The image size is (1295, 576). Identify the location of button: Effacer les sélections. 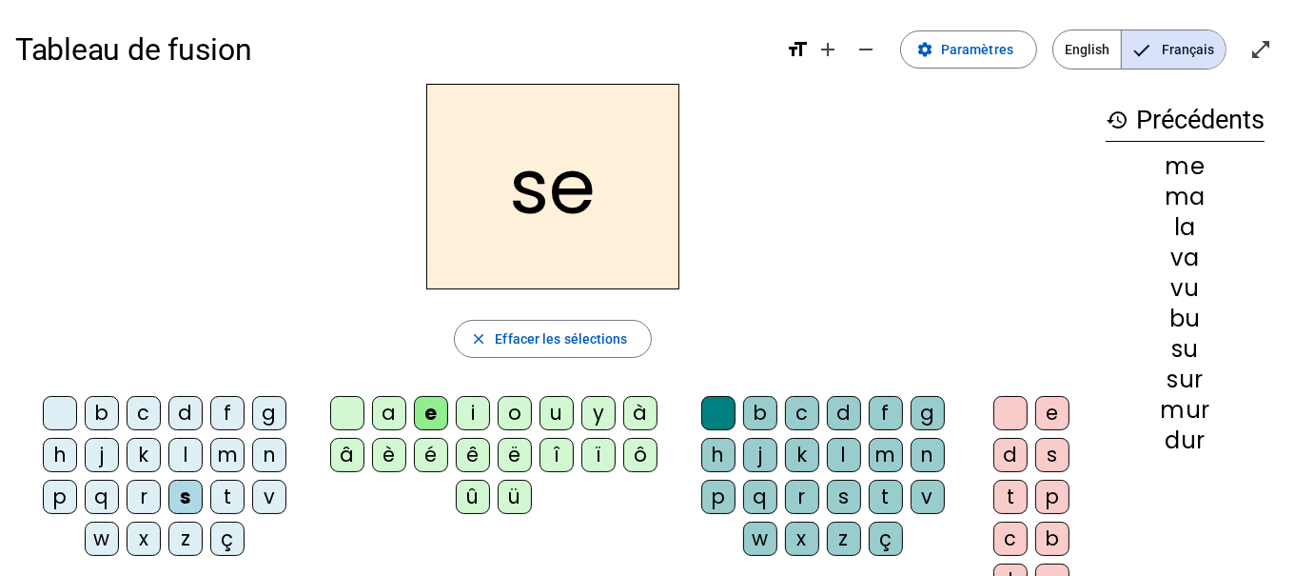
(552, 339).